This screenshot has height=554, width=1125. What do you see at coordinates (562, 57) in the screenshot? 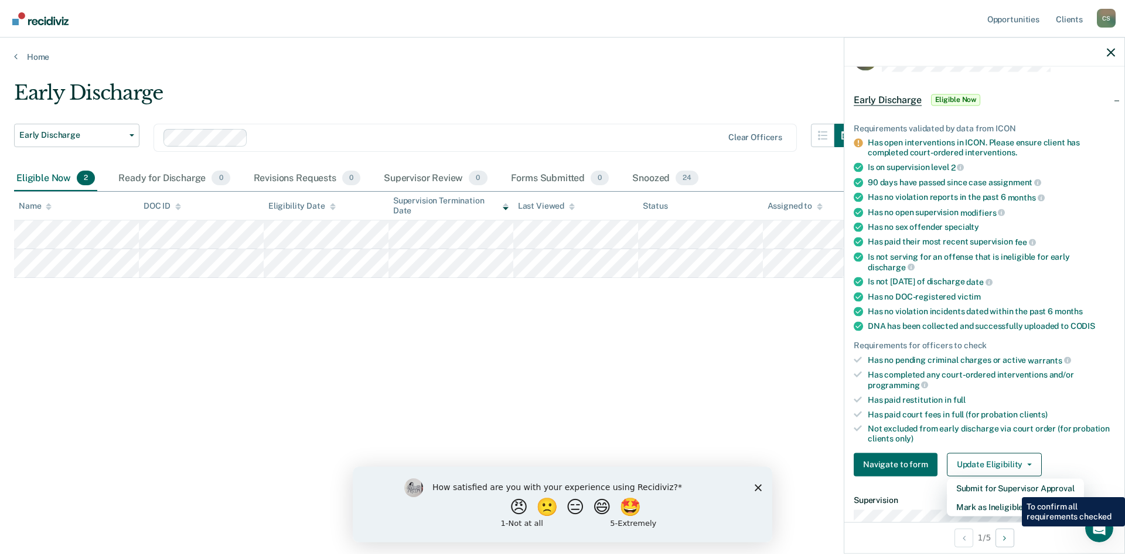
I see `a: Home` at bounding box center [562, 57].